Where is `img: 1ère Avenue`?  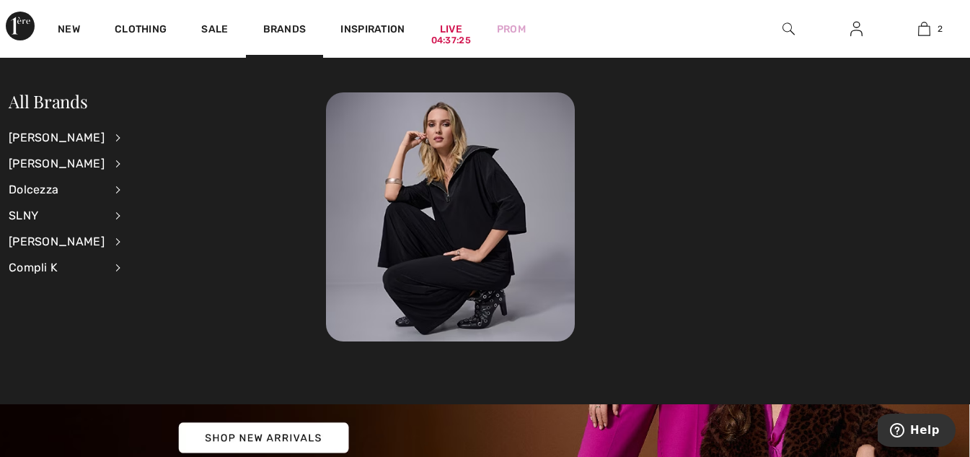 img: 1ère Avenue is located at coordinates (20, 26).